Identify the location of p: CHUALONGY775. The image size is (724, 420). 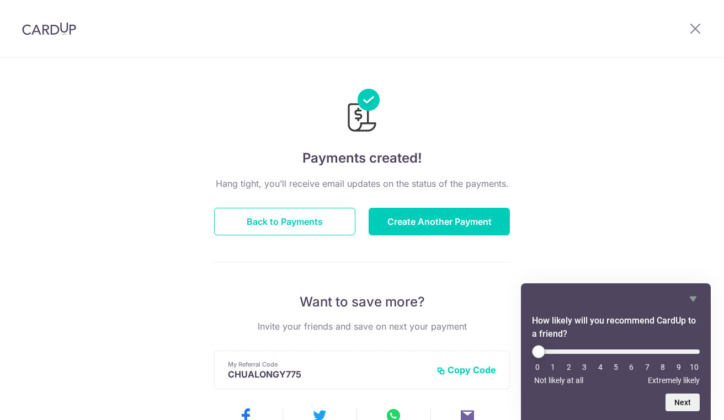
(328, 374).